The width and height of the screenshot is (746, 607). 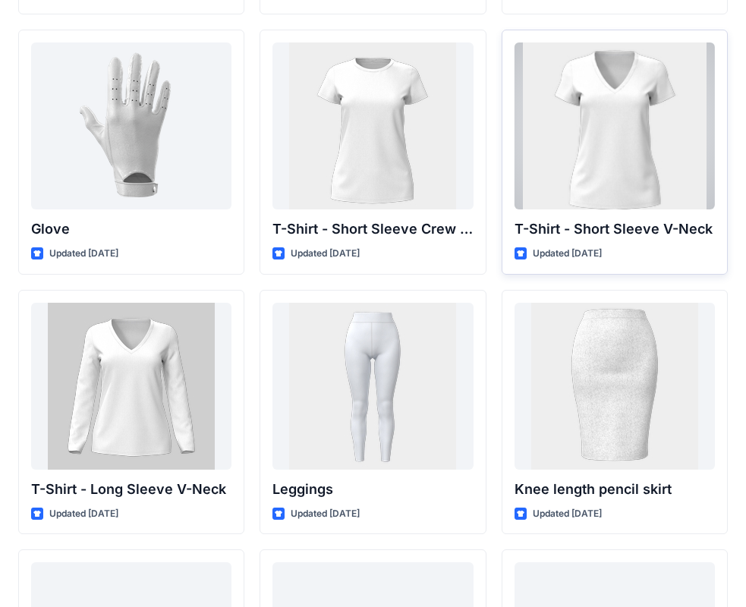 What do you see at coordinates (131, 386) in the screenshot?
I see `a: T-Shirt - Long Sleeve V-Neck` at bounding box center [131, 386].